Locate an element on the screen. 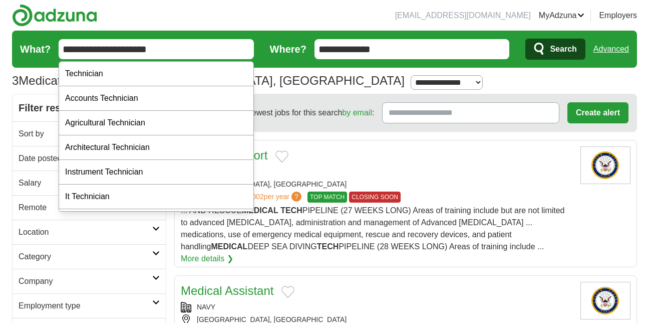 The width and height of the screenshot is (649, 323). label: What? is located at coordinates (35, 49).